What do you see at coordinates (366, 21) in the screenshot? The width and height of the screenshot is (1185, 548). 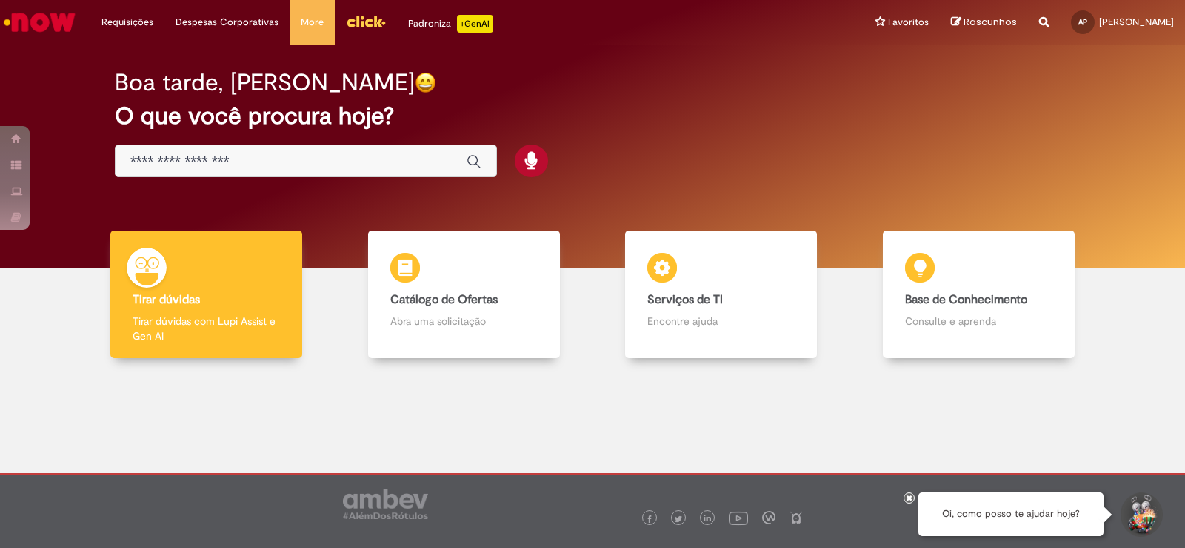 I see `img: click_logo_yellow_360x200.png` at bounding box center [366, 21].